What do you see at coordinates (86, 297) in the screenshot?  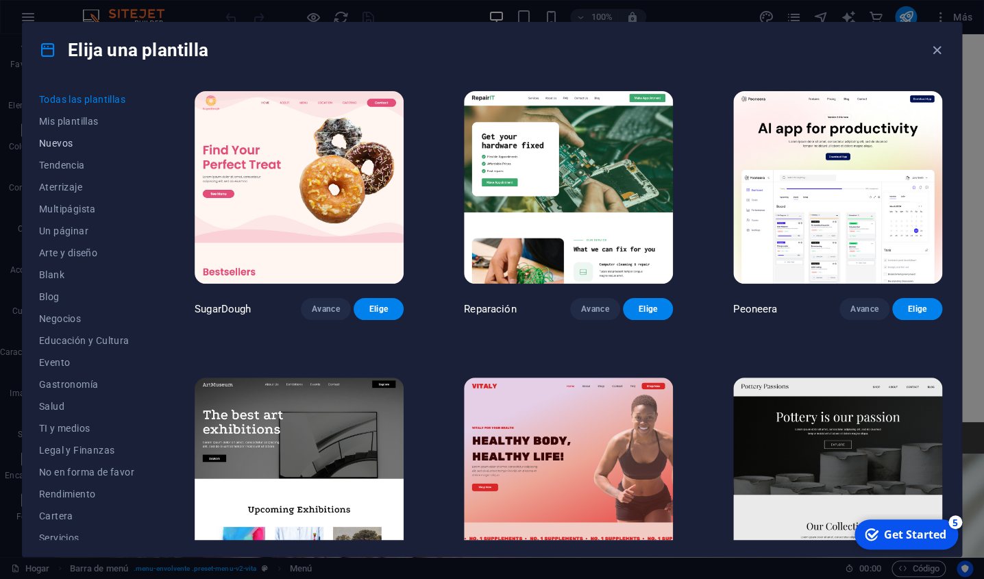 I see `button: Blog` at bounding box center [86, 297].